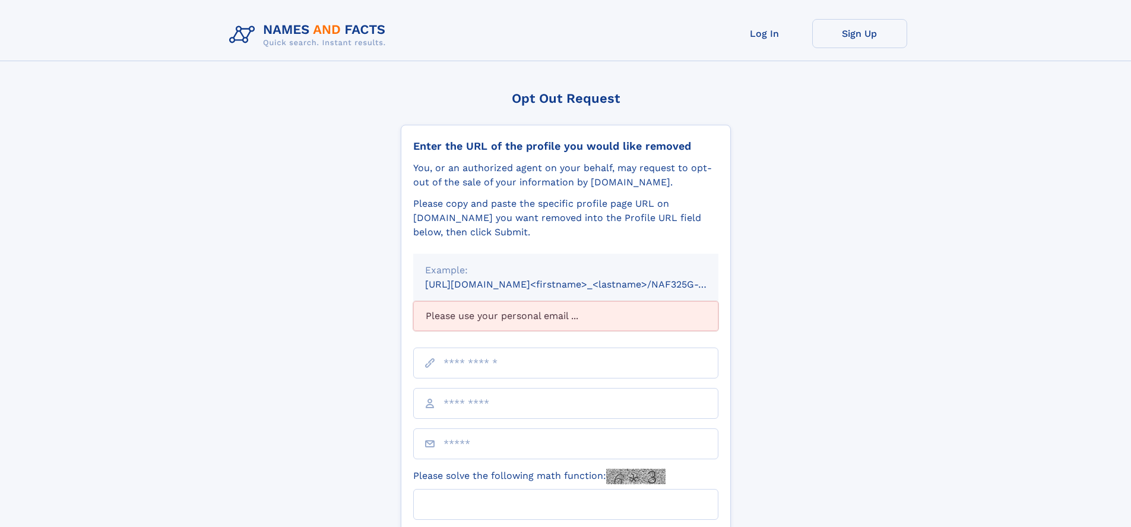 Image resolution: width=1131 pixels, height=527 pixels. I want to click on div: You, or an authorized agent on your behalf, may request to opt-out of the sale of your informatio..., so click(566, 175).